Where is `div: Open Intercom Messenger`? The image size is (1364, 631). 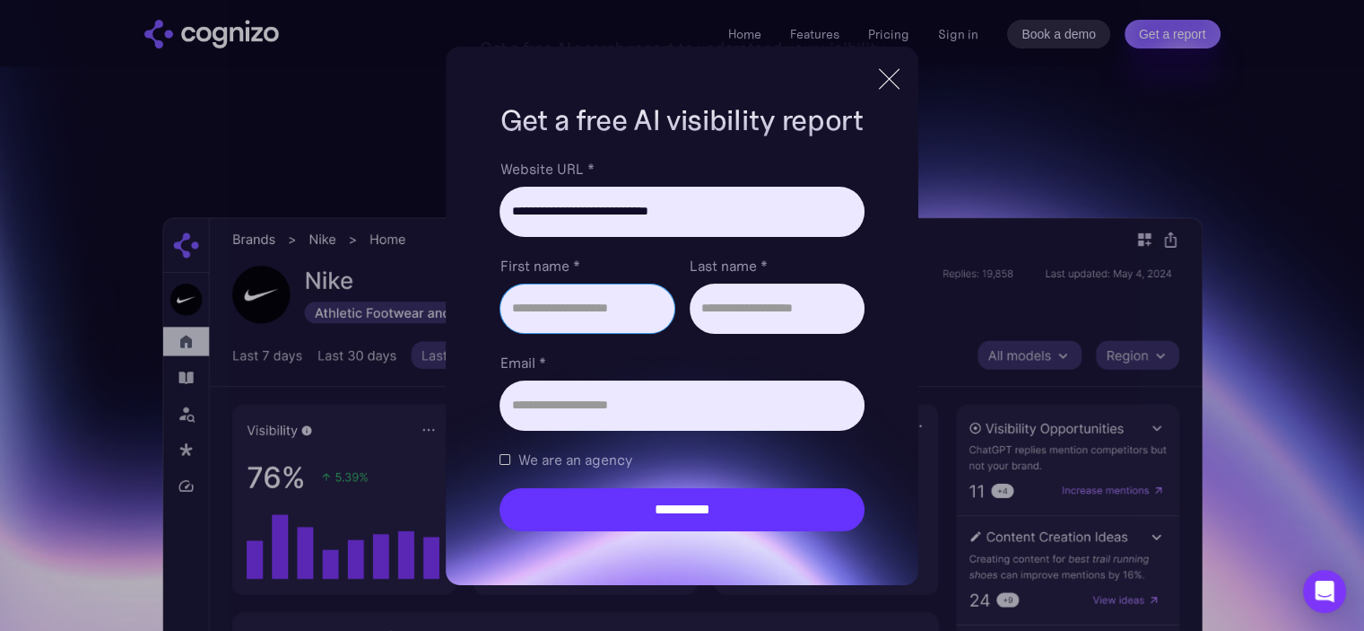
div: Open Intercom Messenger is located at coordinates (1325, 591).